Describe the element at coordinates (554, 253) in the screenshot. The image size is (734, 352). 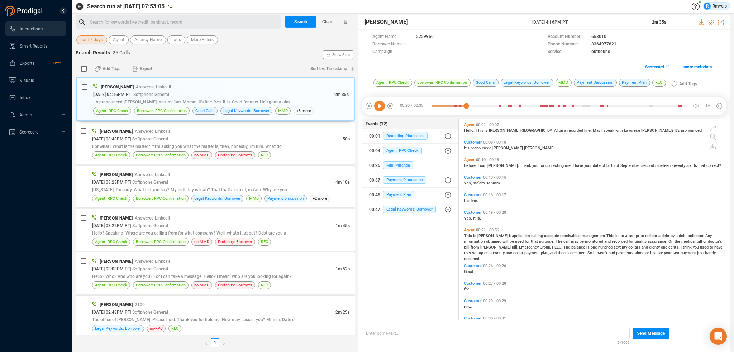
I see `span: and` at that location.